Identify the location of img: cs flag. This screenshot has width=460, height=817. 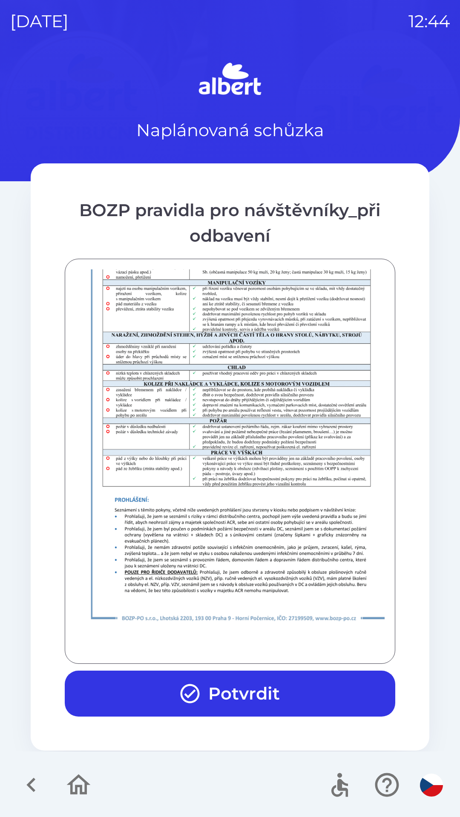
(431, 786).